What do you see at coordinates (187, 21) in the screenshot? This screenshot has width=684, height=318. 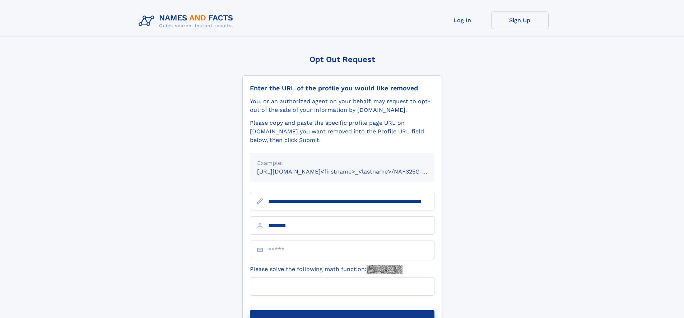 I see `img: Logo Names and Facts` at bounding box center [187, 21].